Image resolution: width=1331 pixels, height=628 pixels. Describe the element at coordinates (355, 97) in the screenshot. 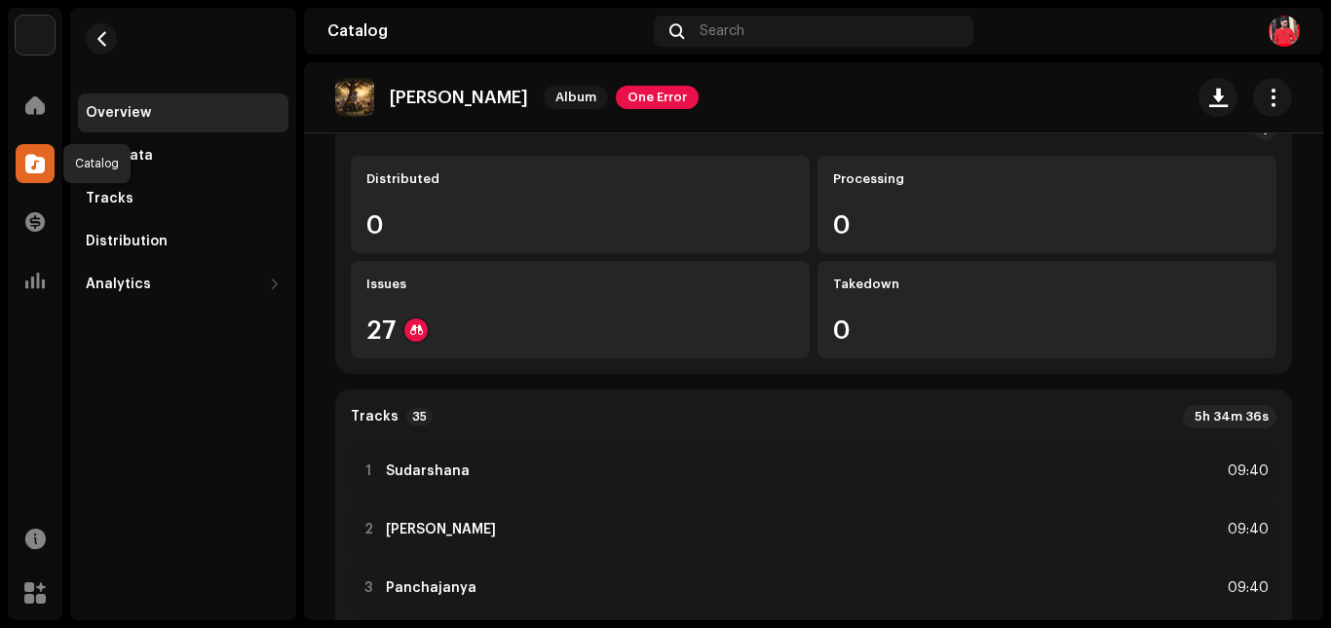

I see `img: baefbfbd-a54a-4184-b3f5-850c8df67423` at that location.